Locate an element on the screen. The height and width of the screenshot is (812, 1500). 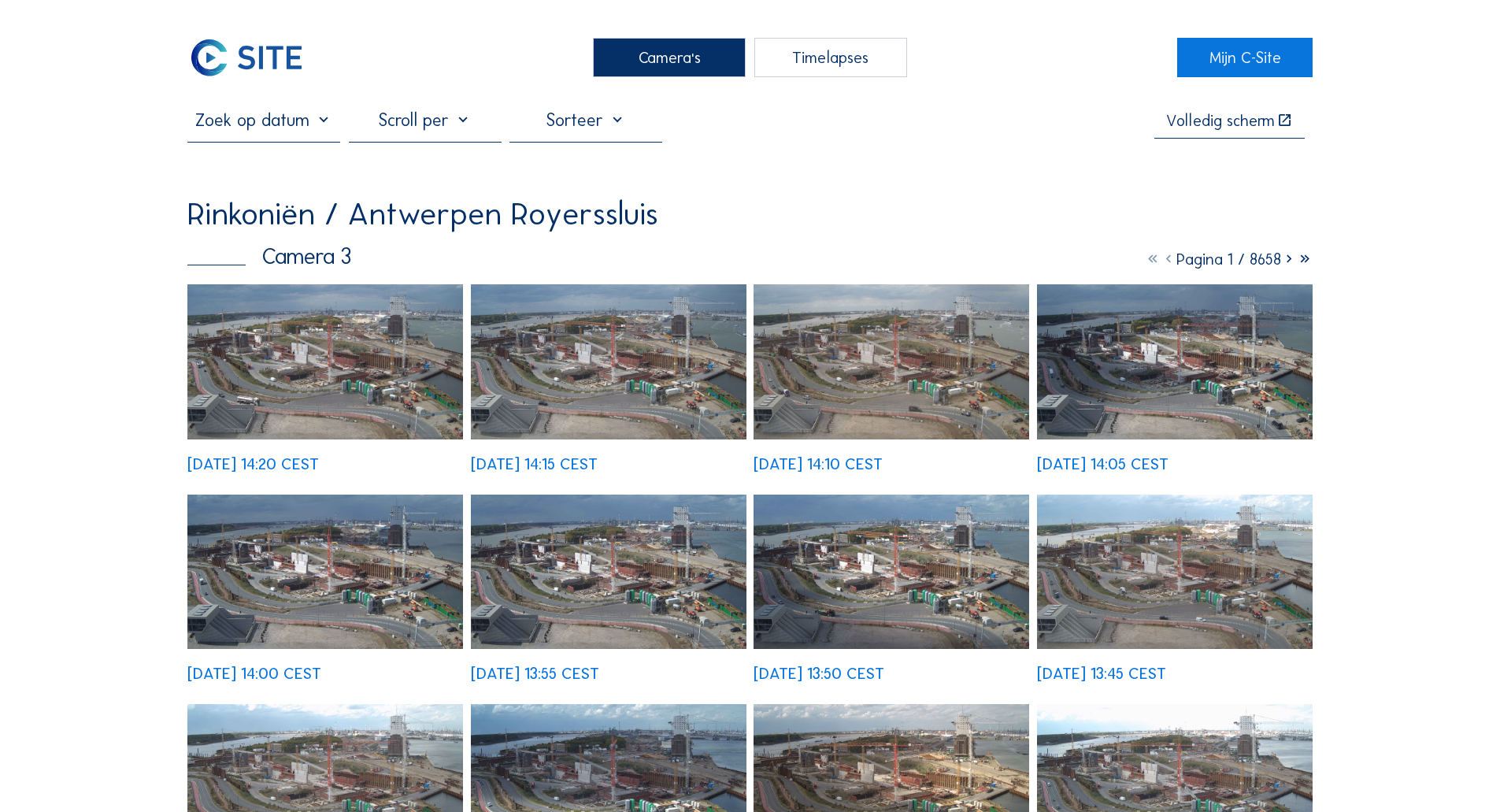
div: Timelapses is located at coordinates (831, 57).